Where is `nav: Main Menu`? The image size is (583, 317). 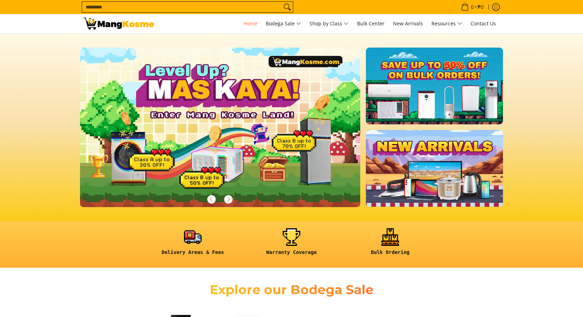 nav: Main Menu is located at coordinates (330, 24).